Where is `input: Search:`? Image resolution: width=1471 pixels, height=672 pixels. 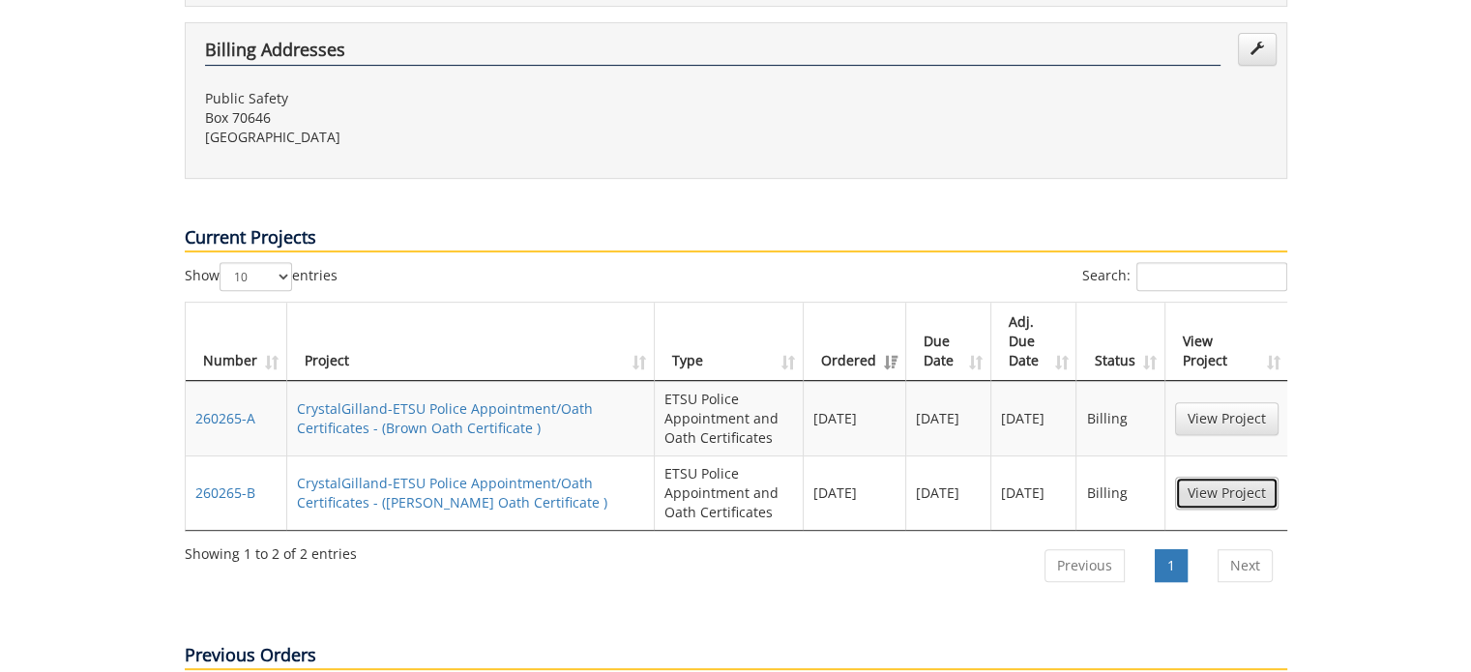
input: Search: is located at coordinates (1212, 277).